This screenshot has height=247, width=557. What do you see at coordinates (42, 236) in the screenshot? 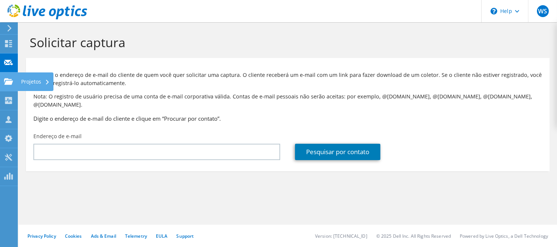
I see `a: Privacy Policy` at bounding box center [42, 236].